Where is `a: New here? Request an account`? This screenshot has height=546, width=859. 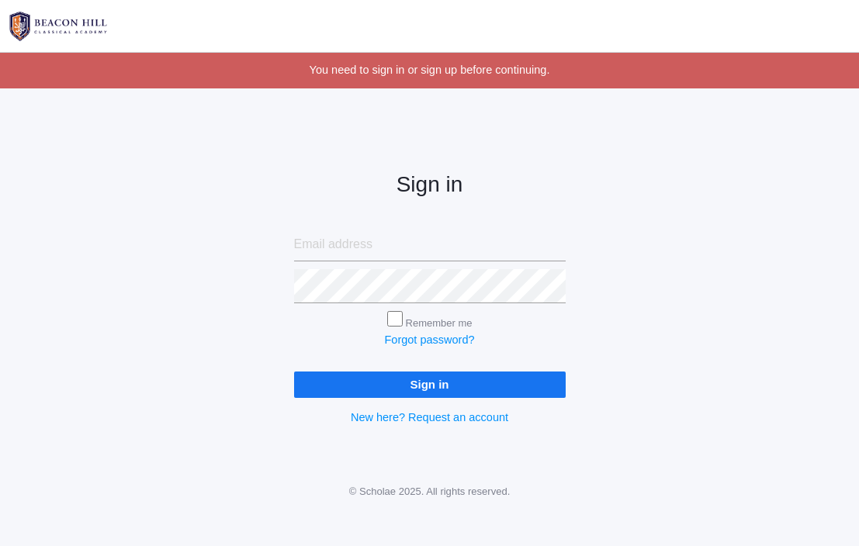
a: New here? Request an account is located at coordinates (429, 417).